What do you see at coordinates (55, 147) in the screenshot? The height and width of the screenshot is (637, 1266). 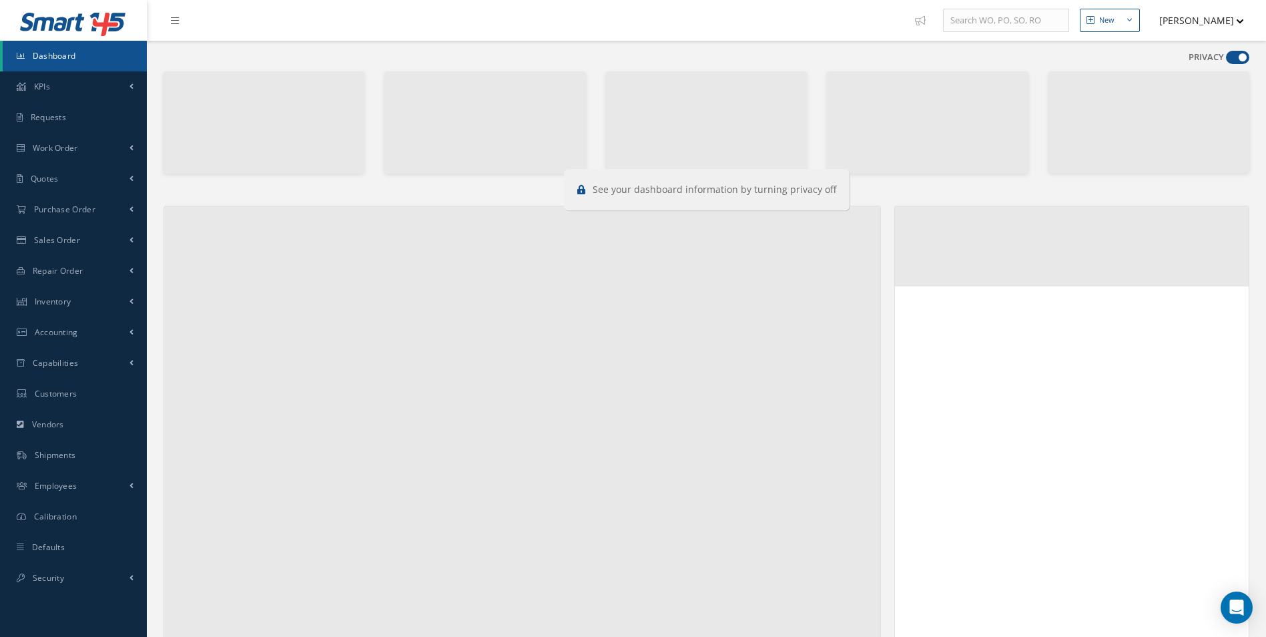 I see `span: Work Order` at bounding box center [55, 147].